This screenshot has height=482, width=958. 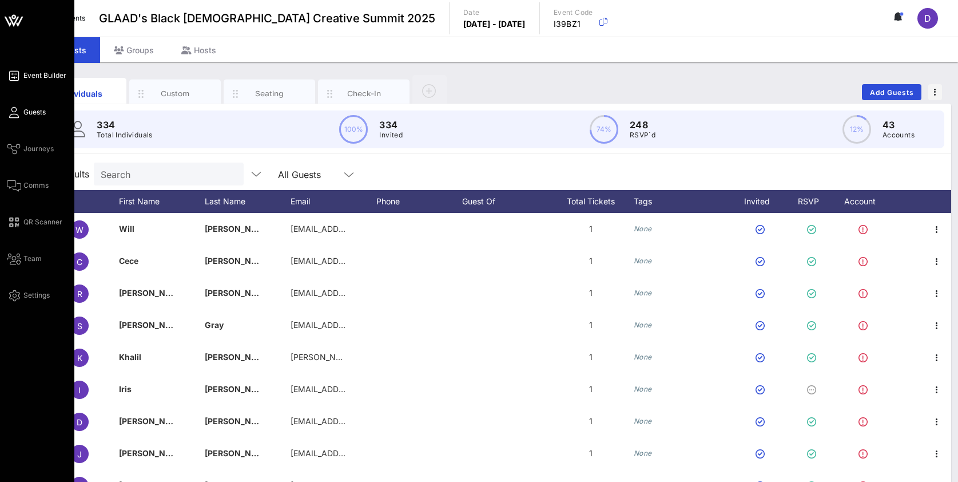 What do you see at coordinates (30, 149) in the screenshot?
I see `a: Journeys` at bounding box center [30, 149].